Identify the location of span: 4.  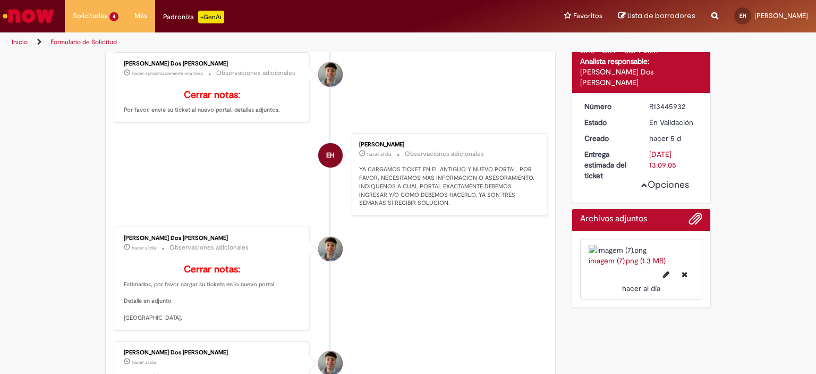
(114, 16).